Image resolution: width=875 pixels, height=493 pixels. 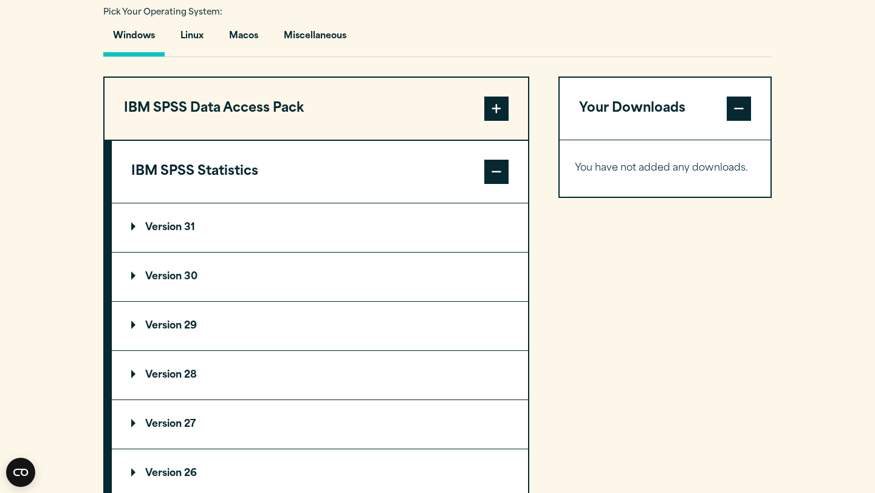 I want to click on span: Pick Your Operating System:, so click(x=163, y=12).